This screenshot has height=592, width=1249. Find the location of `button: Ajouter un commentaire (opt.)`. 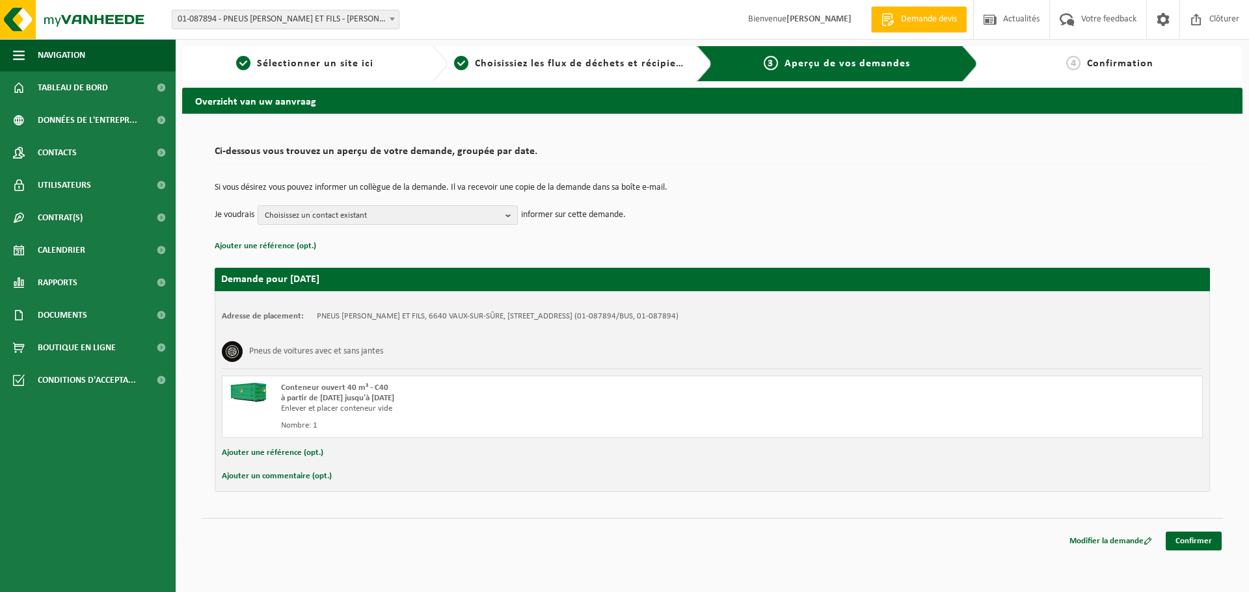

button: Ajouter un commentaire (opt.) is located at coordinates (276, 477).